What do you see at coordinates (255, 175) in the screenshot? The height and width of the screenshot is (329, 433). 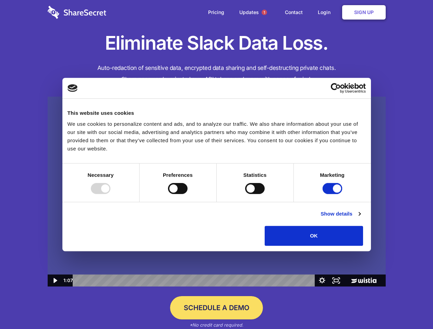 I see `strong: Statistics` at bounding box center [255, 175].